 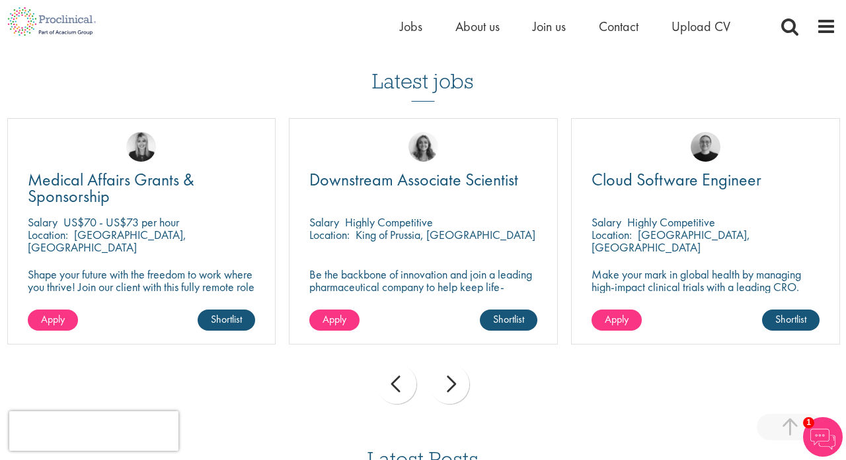 What do you see at coordinates (477, 26) in the screenshot?
I see `span: About us` at bounding box center [477, 26].